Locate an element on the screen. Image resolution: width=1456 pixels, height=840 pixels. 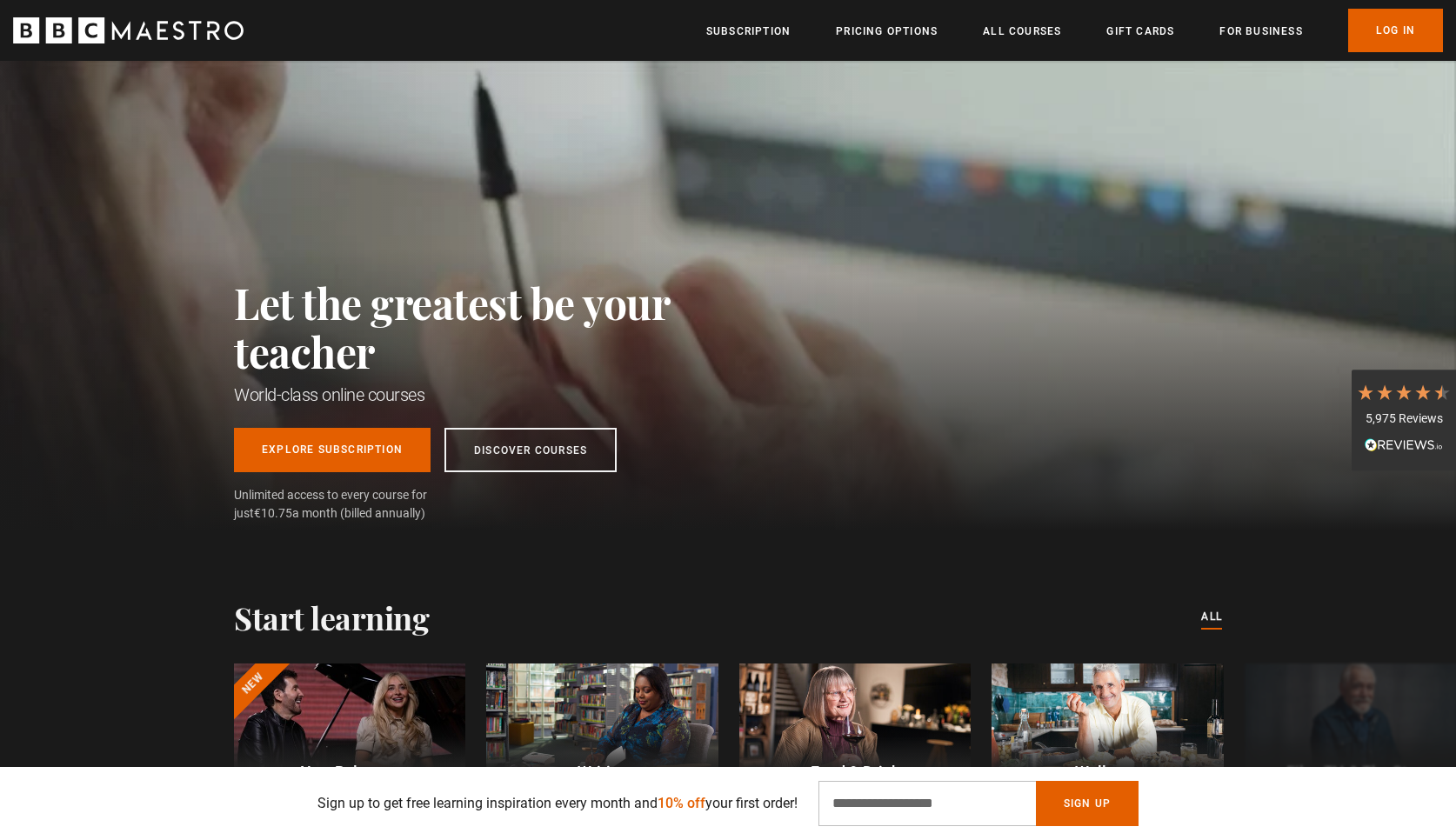
a: All is located at coordinates (1211, 617).